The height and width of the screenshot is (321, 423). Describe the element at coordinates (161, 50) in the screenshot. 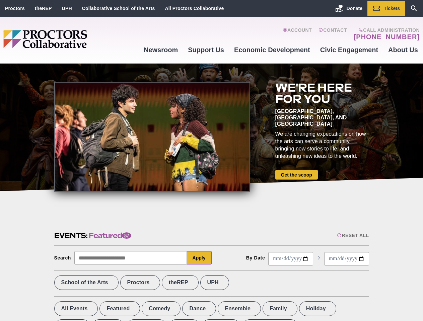

I see `a: Newsroom` at that location.